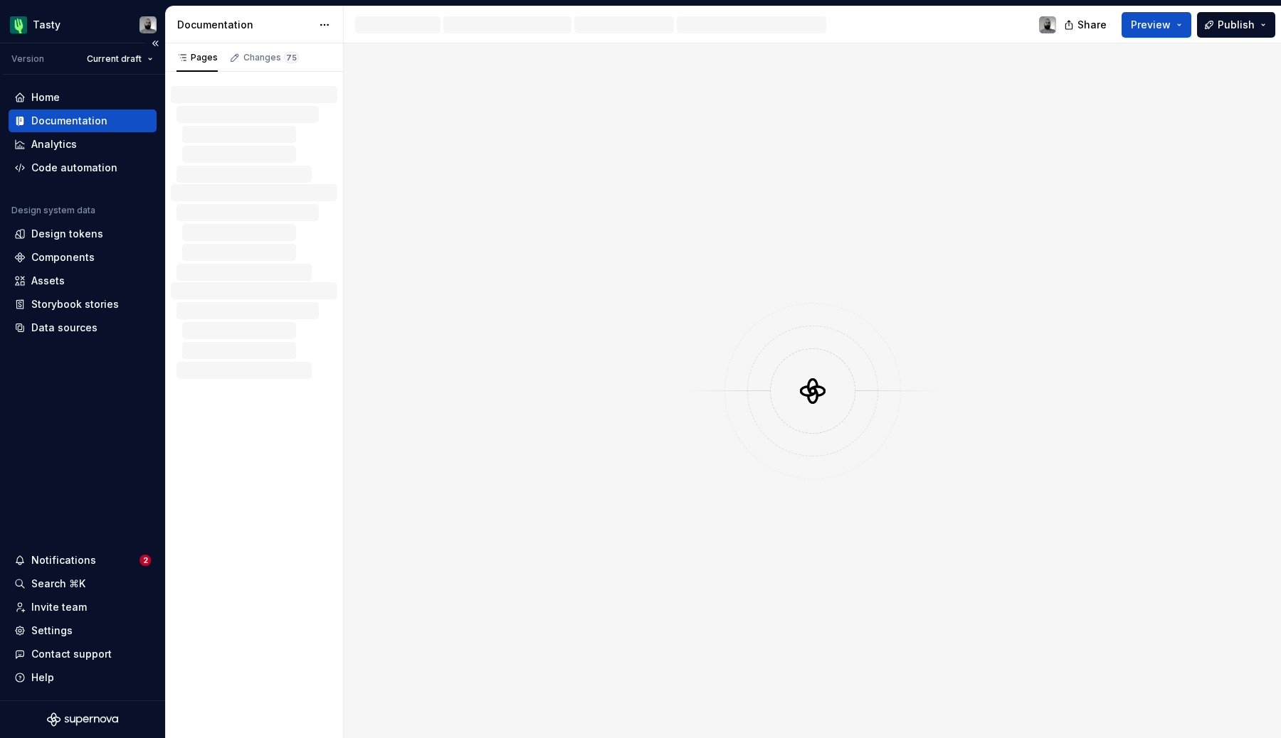 Image resolution: width=1281 pixels, height=738 pixels. Describe the element at coordinates (59, 608) in the screenshot. I see `div: Invite team` at that location.